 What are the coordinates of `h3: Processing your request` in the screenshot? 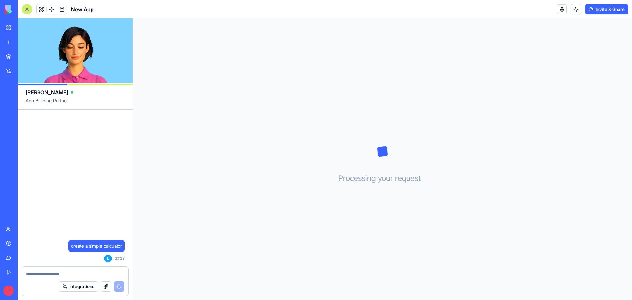 It's located at (382, 178).